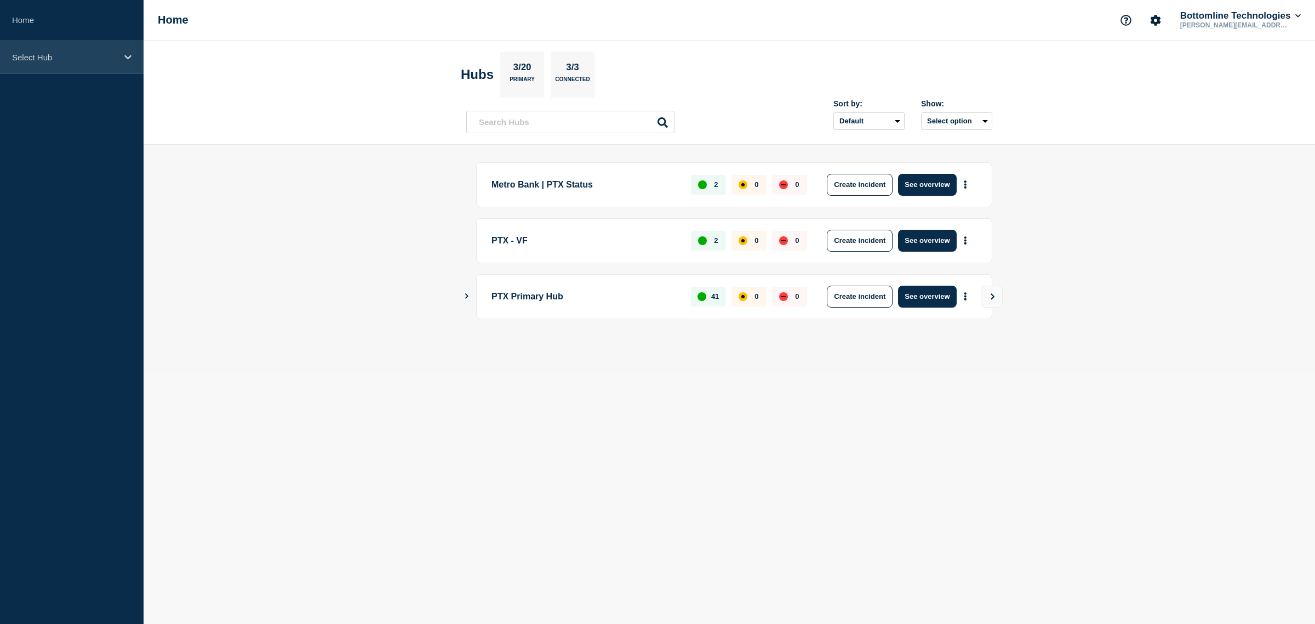 The width and height of the screenshot is (1315, 624). Describe the element at coordinates (585, 241) in the screenshot. I see `p: PTX - VF` at that location.